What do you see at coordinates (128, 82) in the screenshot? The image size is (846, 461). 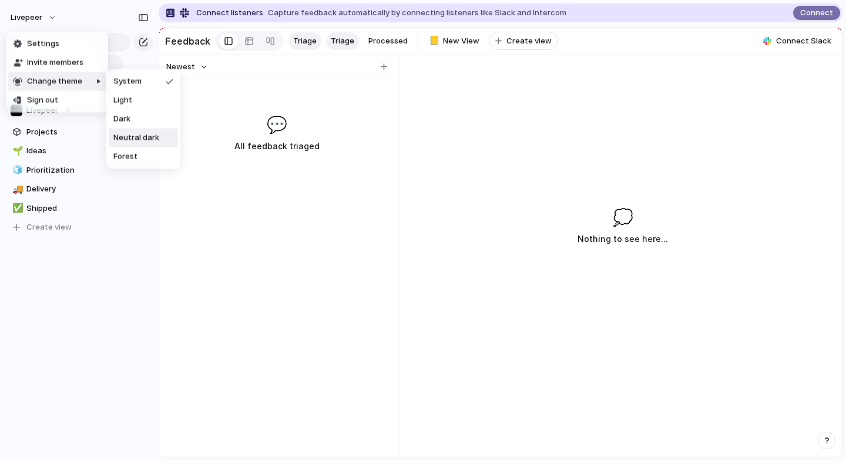 I see `span: System` at bounding box center [128, 82].